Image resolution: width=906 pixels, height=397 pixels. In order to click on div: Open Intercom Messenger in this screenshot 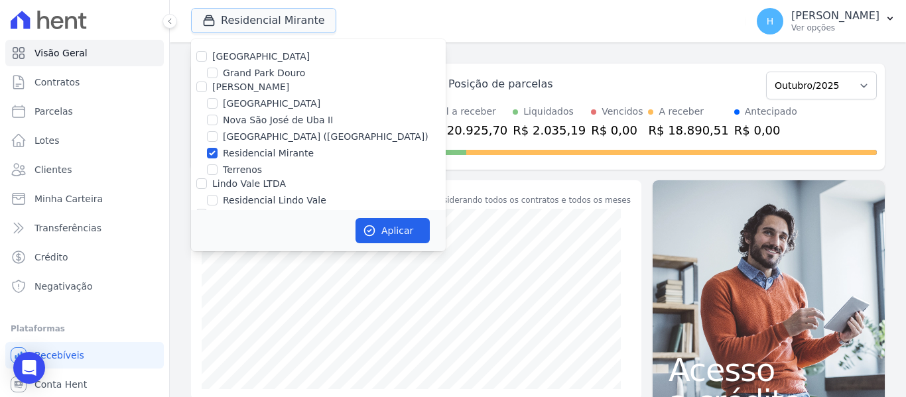, I will do `click(29, 368)`.